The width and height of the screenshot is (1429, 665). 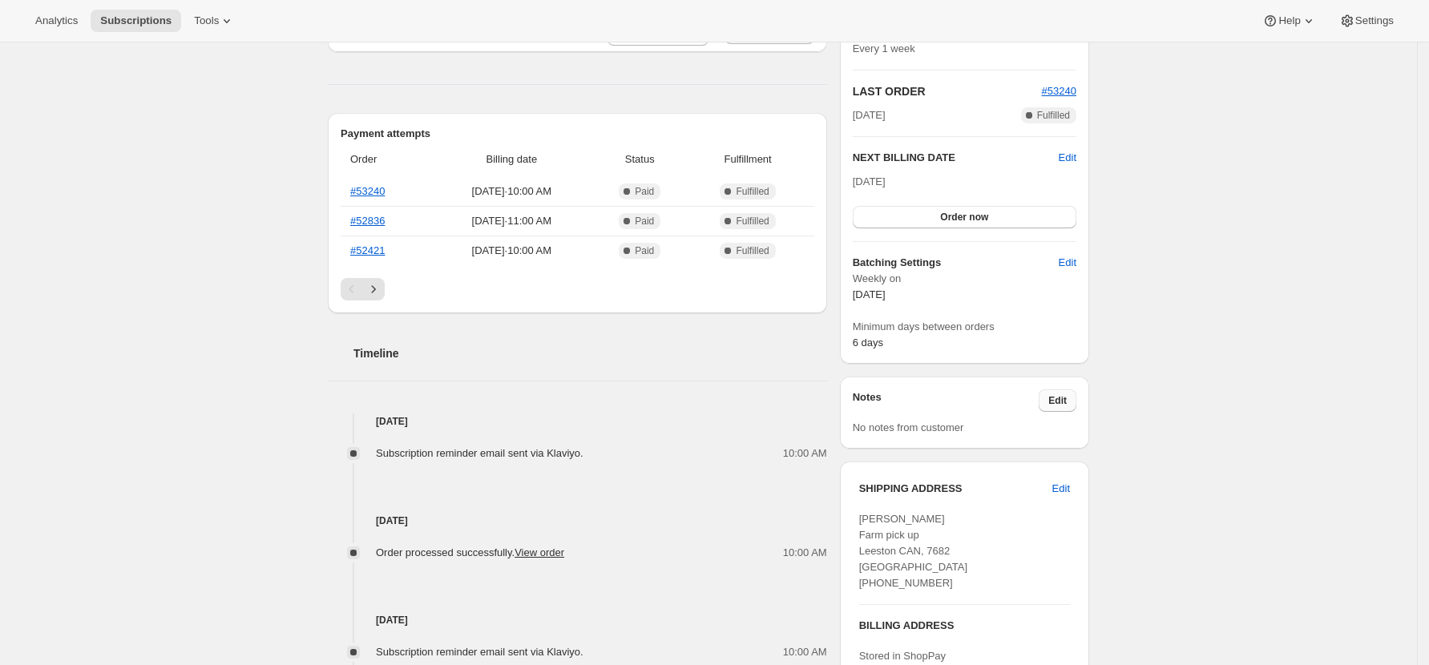 What do you see at coordinates (56, 21) in the screenshot?
I see `button: Analytics` at bounding box center [56, 21].